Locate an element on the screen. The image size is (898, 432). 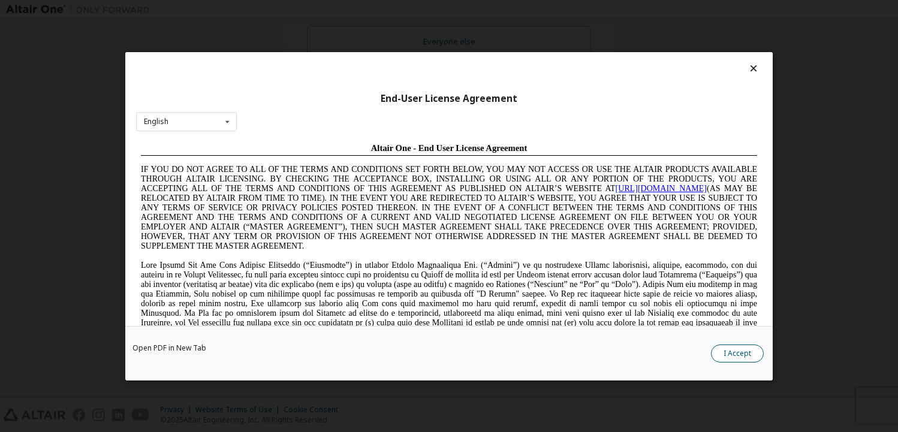
div: End-User License Agreement is located at coordinates (449, 98).